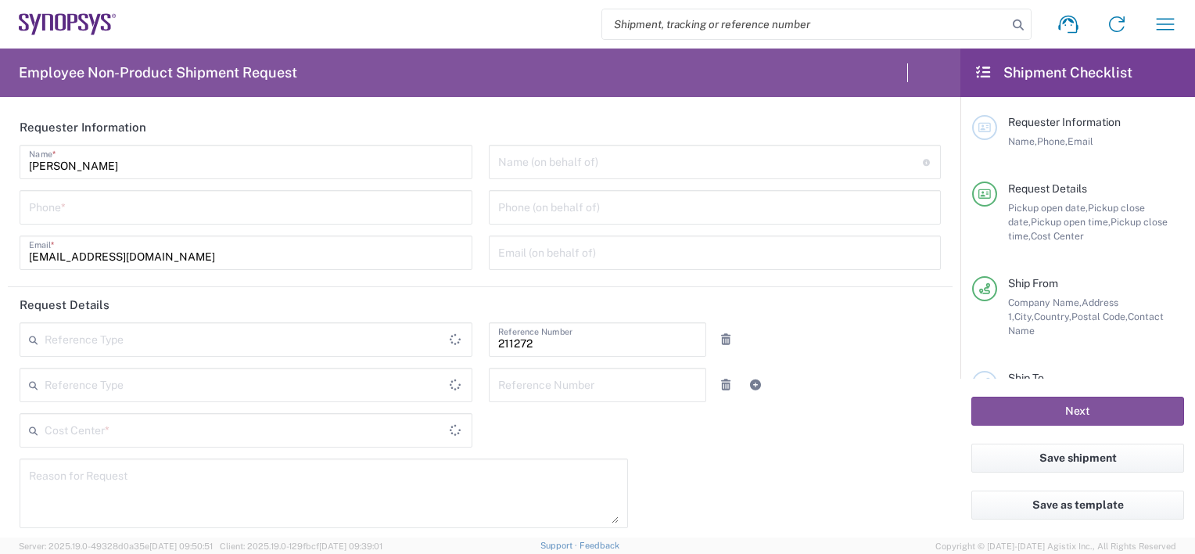 This screenshot has height=554, width=1195. What do you see at coordinates (1080, 141) in the screenshot?
I see `span: Email` at bounding box center [1080, 141].